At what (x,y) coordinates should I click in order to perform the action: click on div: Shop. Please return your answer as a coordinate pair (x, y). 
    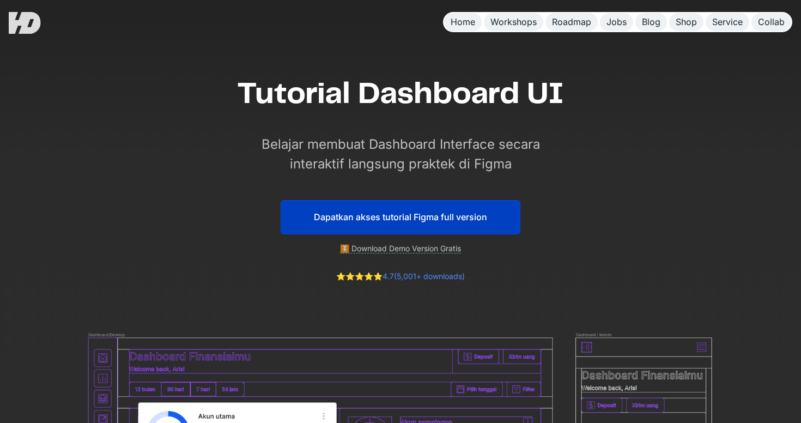
    Looking at the image, I should click on (686, 22).